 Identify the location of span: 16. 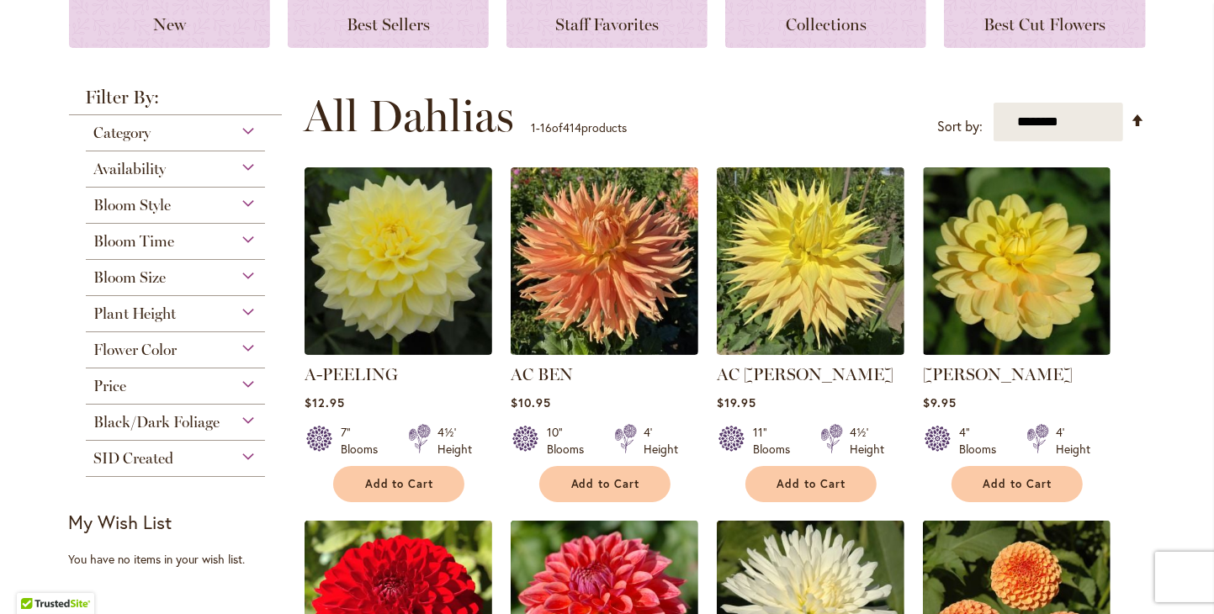
(546, 127).